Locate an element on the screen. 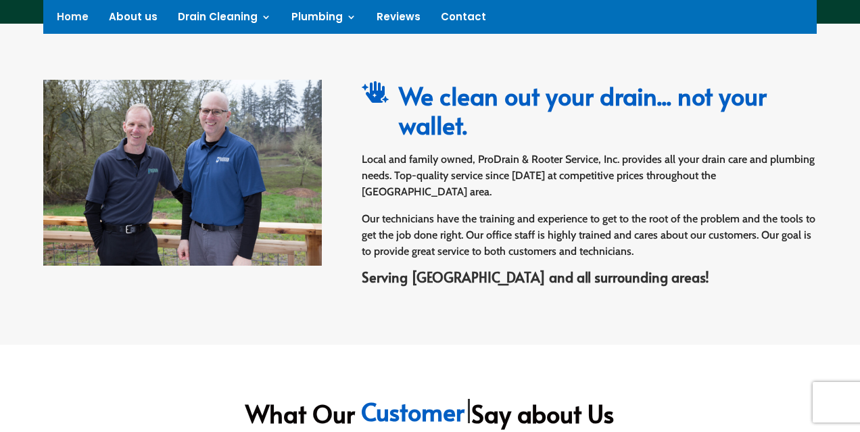 The image size is (860, 432). span: Say about Us is located at coordinates (542, 413).